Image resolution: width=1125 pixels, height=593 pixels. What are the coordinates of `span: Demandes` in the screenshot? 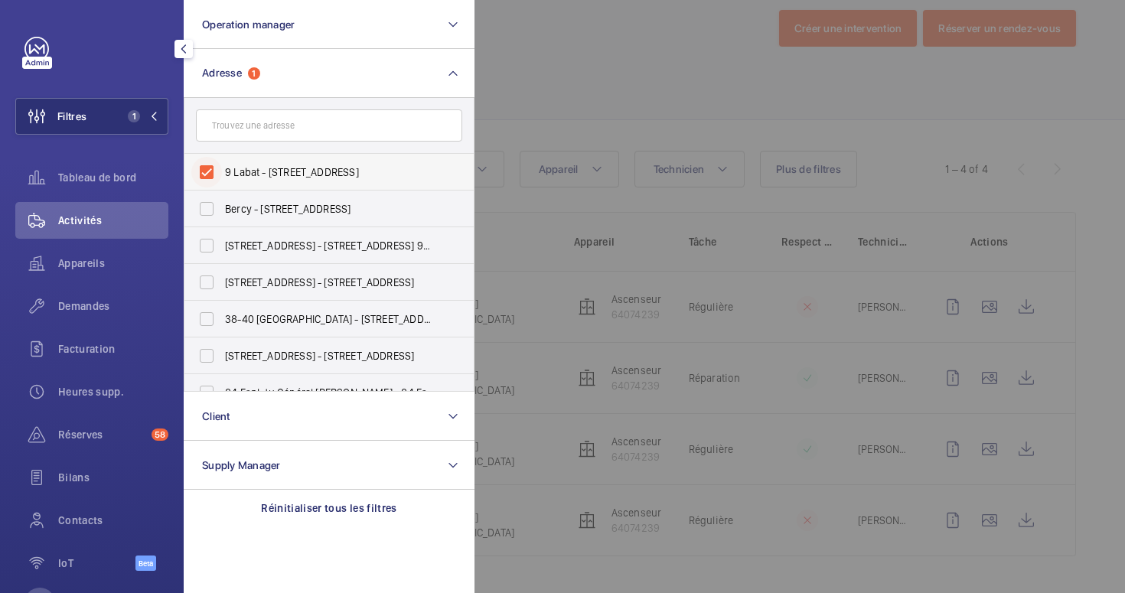 It's located at (113, 306).